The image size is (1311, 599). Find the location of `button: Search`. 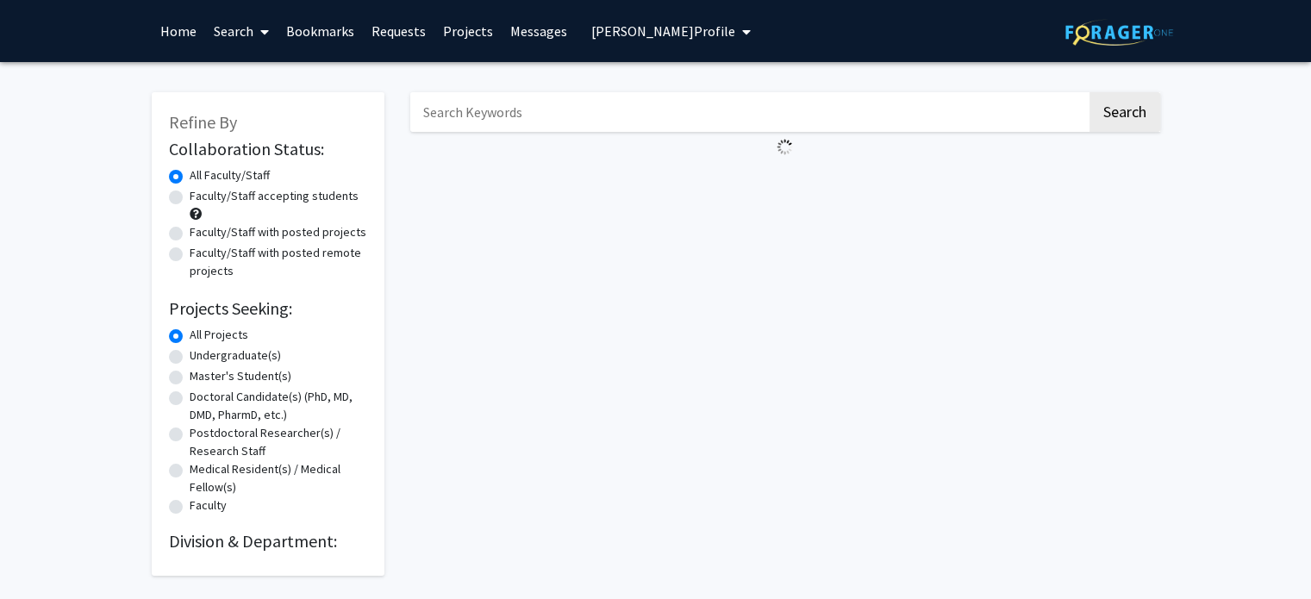

button: Search is located at coordinates (1125, 112).